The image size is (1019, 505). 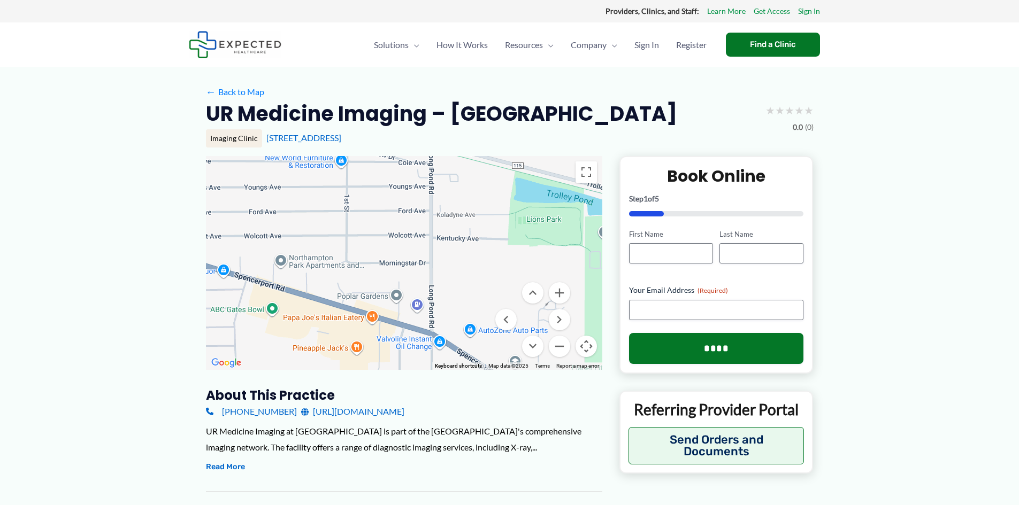 What do you see at coordinates (809, 127) in the screenshot?
I see `span: (0)` at bounding box center [809, 127].